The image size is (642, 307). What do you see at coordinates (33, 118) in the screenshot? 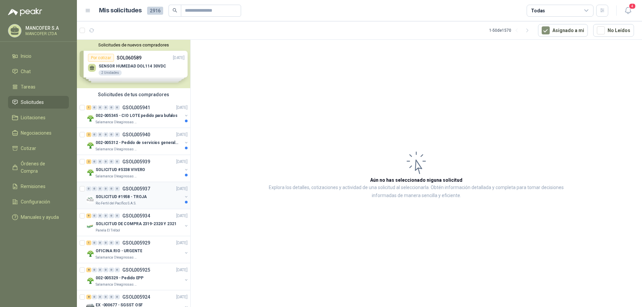
I see `span: Licitaciones` at bounding box center [33, 118].